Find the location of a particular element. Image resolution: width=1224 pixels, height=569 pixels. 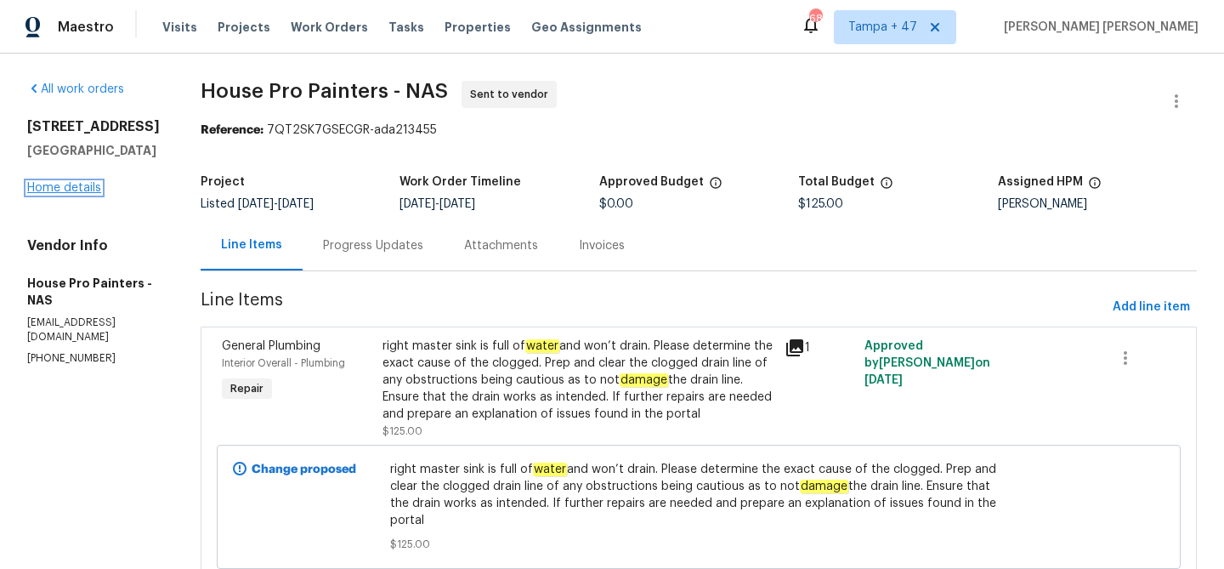

span: Sent to vendor is located at coordinates (513, 94).